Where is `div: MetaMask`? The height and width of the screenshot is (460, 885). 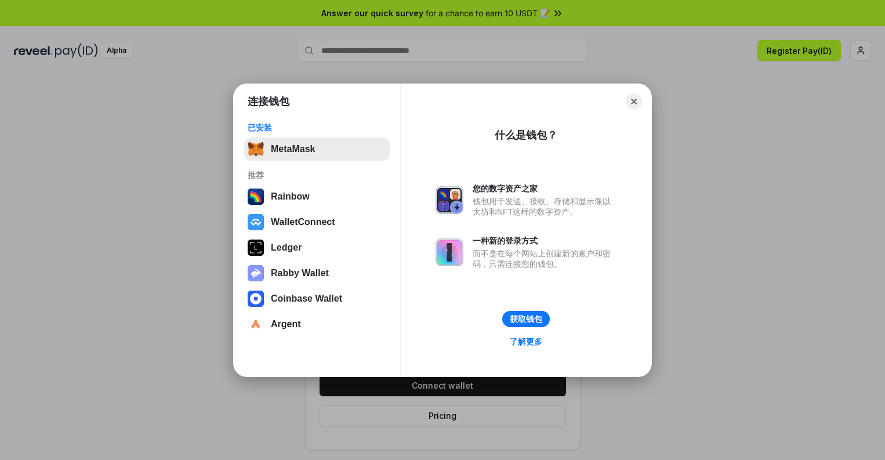
div: MetaMask is located at coordinates (293, 149).